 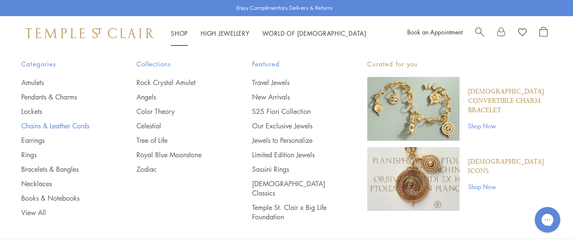 What do you see at coordinates (90, 33) in the screenshot?
I see `img: Temple St. Clair` at bounding box center [90, 33].